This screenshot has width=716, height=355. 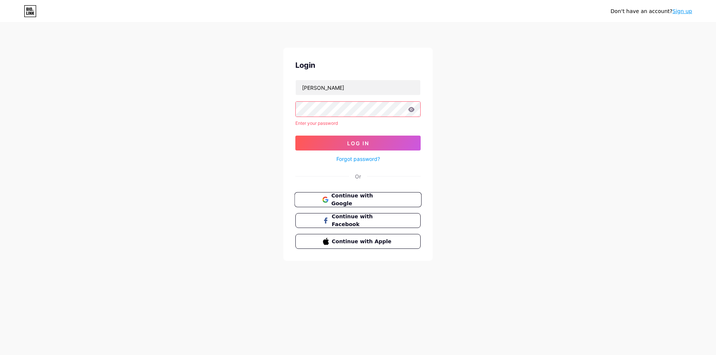 I want to click on a: Sign up, so click(x=682, y=11).